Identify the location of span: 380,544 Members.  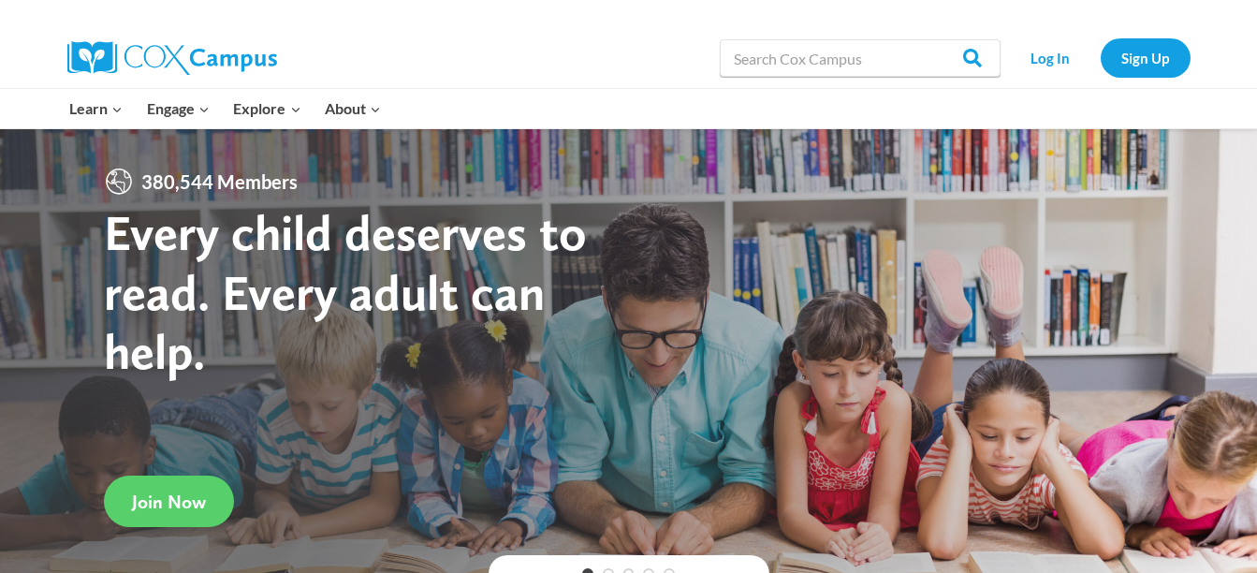
(219, 182).